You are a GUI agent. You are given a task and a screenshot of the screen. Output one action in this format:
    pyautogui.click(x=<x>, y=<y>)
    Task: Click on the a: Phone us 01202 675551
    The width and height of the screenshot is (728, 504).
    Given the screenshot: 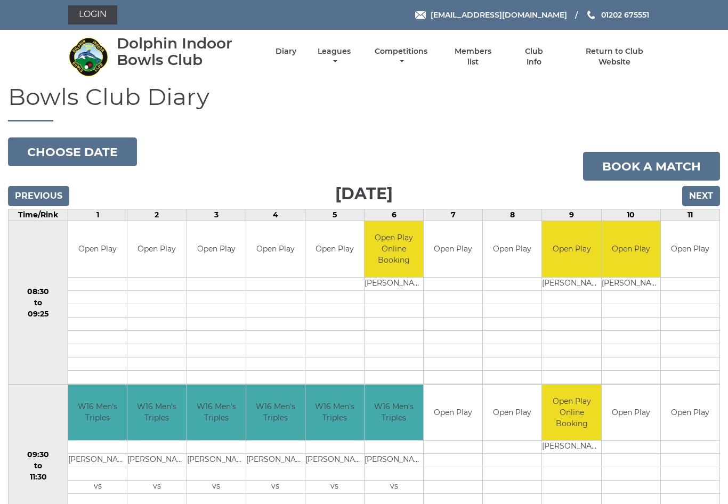 What is the action you would take?
    pyautogui.click(x=617, y=15)
    